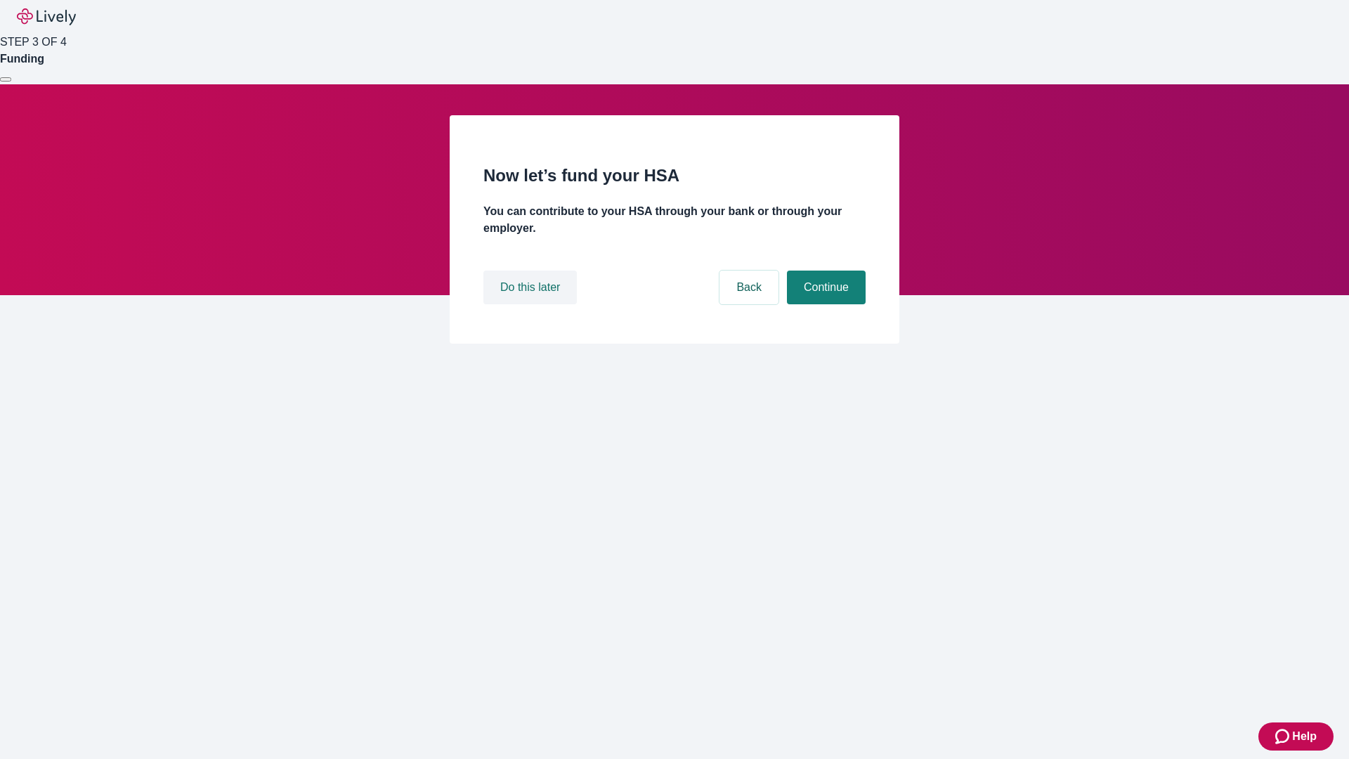  I want to click on img: Lively, so click(46, 17).